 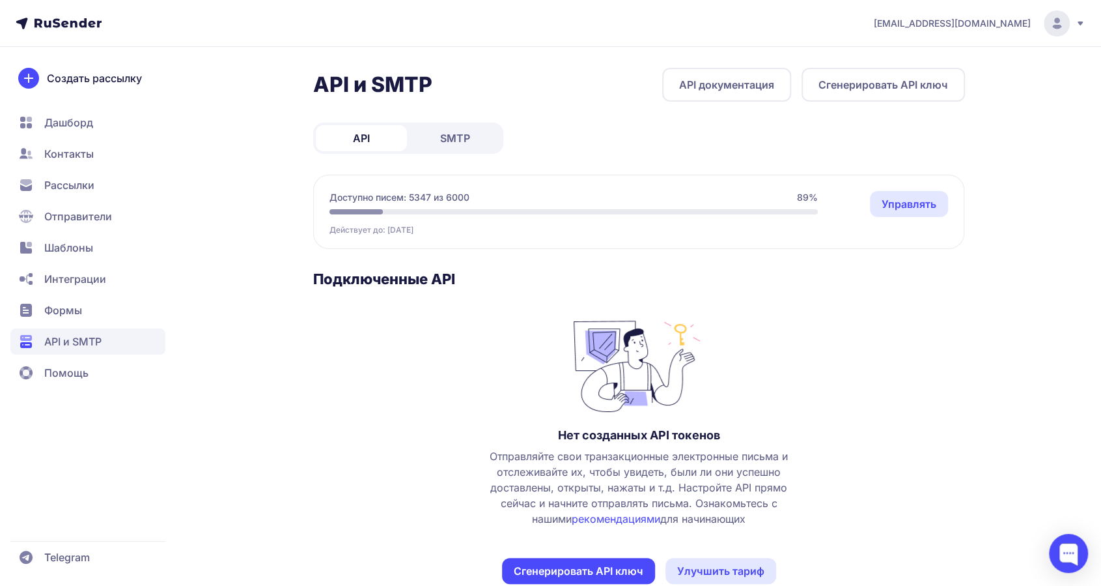 What do you see at coordinates (73, 341) in the screenshot?
I see `span: API и SMTP` at bounding box center [73, 341].